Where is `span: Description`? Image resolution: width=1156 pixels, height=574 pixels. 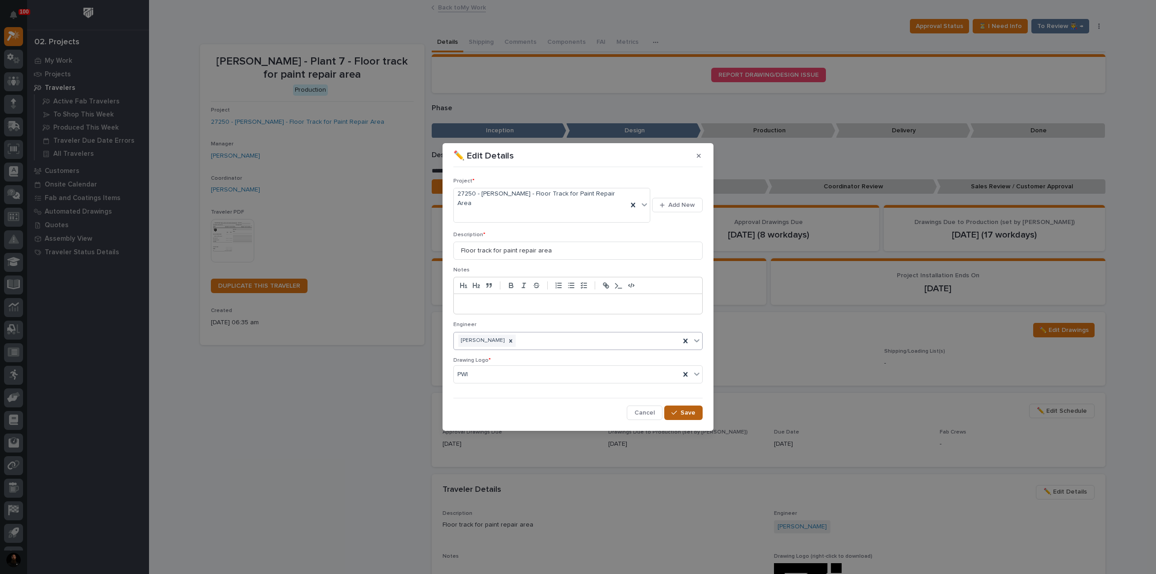 span: Description is located at coordinates (469, 235).